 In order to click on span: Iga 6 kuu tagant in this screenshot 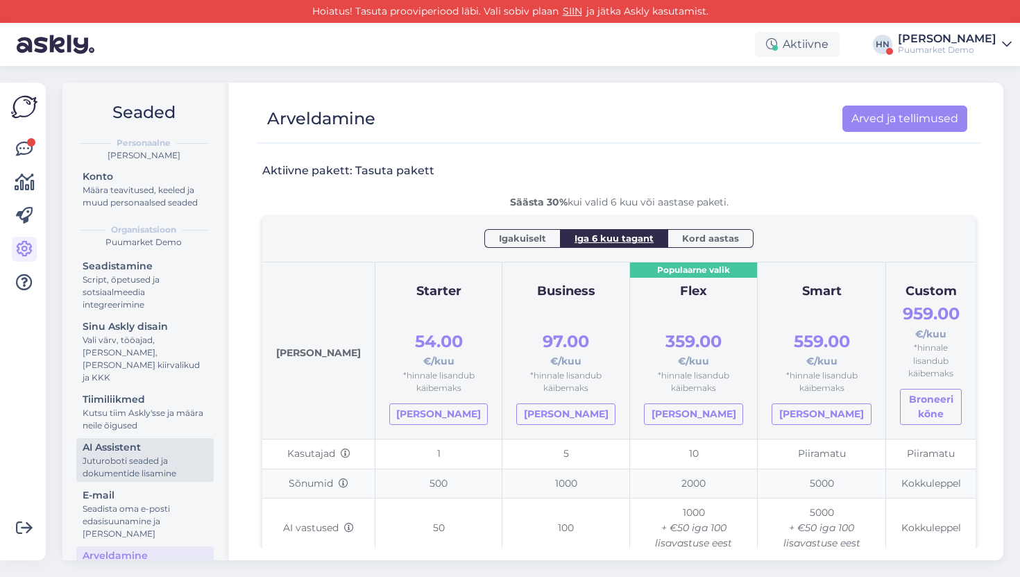, I will do `click(614, 238)`.